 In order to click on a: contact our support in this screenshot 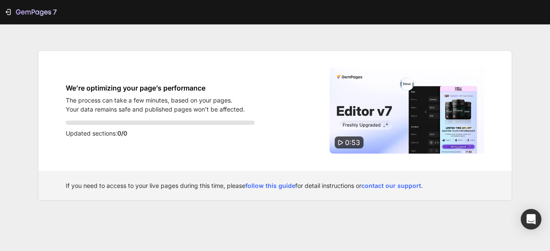, I will do `click(391, 186)`.